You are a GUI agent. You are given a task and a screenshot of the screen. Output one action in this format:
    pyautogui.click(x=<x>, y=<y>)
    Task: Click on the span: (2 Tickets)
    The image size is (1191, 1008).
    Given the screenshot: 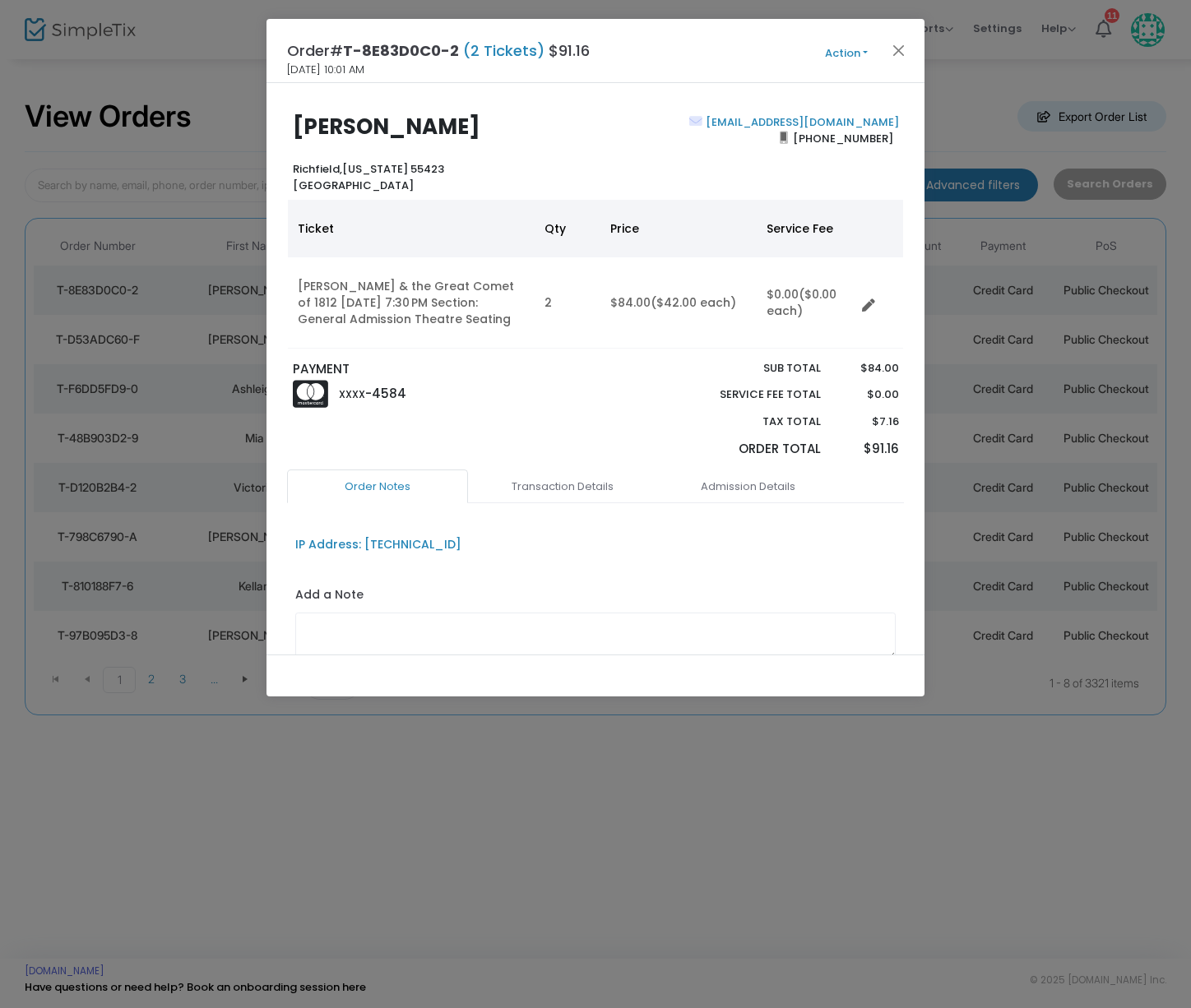 What is the action you would take?
    pyautogui.click(x=503, y=50)
    